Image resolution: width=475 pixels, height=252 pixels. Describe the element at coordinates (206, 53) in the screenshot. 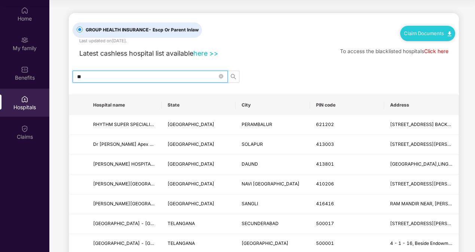

I see `a: here >>` at that location.